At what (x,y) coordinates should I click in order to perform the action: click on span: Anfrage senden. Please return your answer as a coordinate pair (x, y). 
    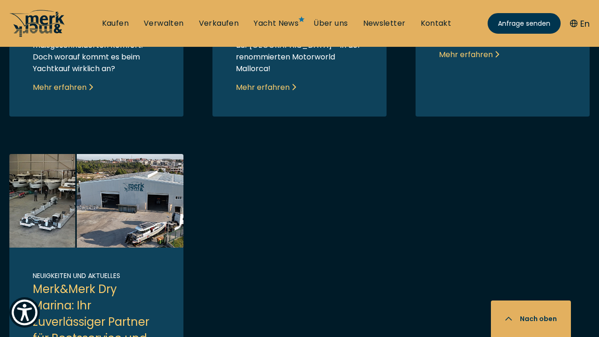
    Looking at the image, I should click on (524, 23).